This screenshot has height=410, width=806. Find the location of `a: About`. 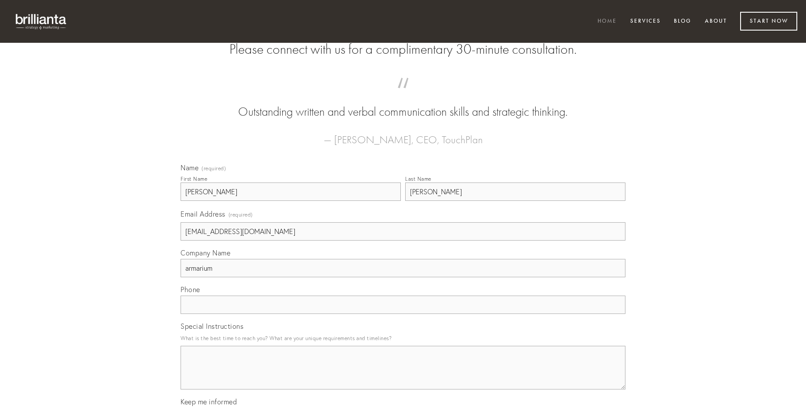

a: About is located at coordinates (716, 21).